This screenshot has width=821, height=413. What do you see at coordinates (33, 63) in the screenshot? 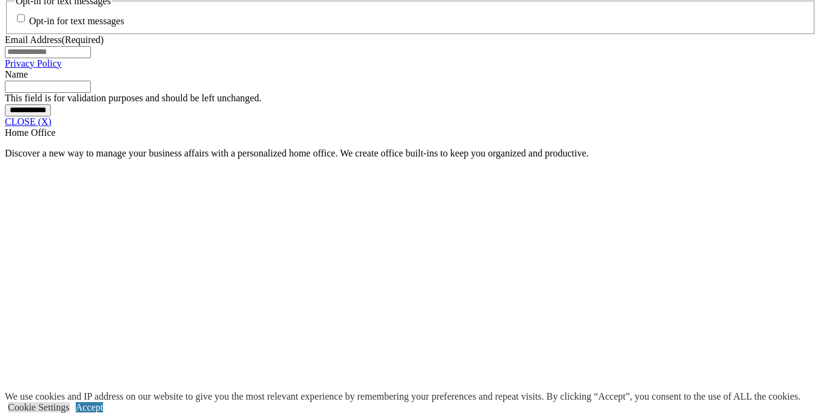
I see `a: Privacy Policy` at bounding box center [33, 63].